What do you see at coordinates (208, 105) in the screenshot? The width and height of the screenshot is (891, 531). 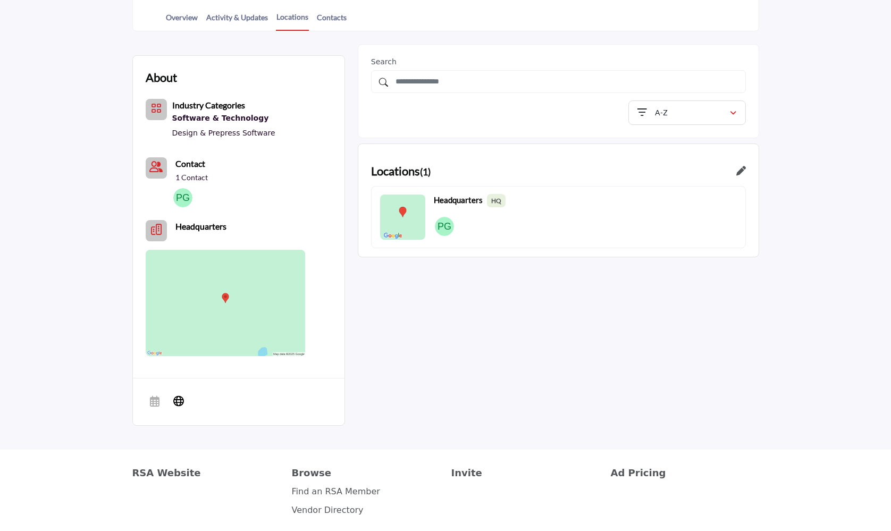 I see `b: Industry Categories` at bounding box center [208, 105].